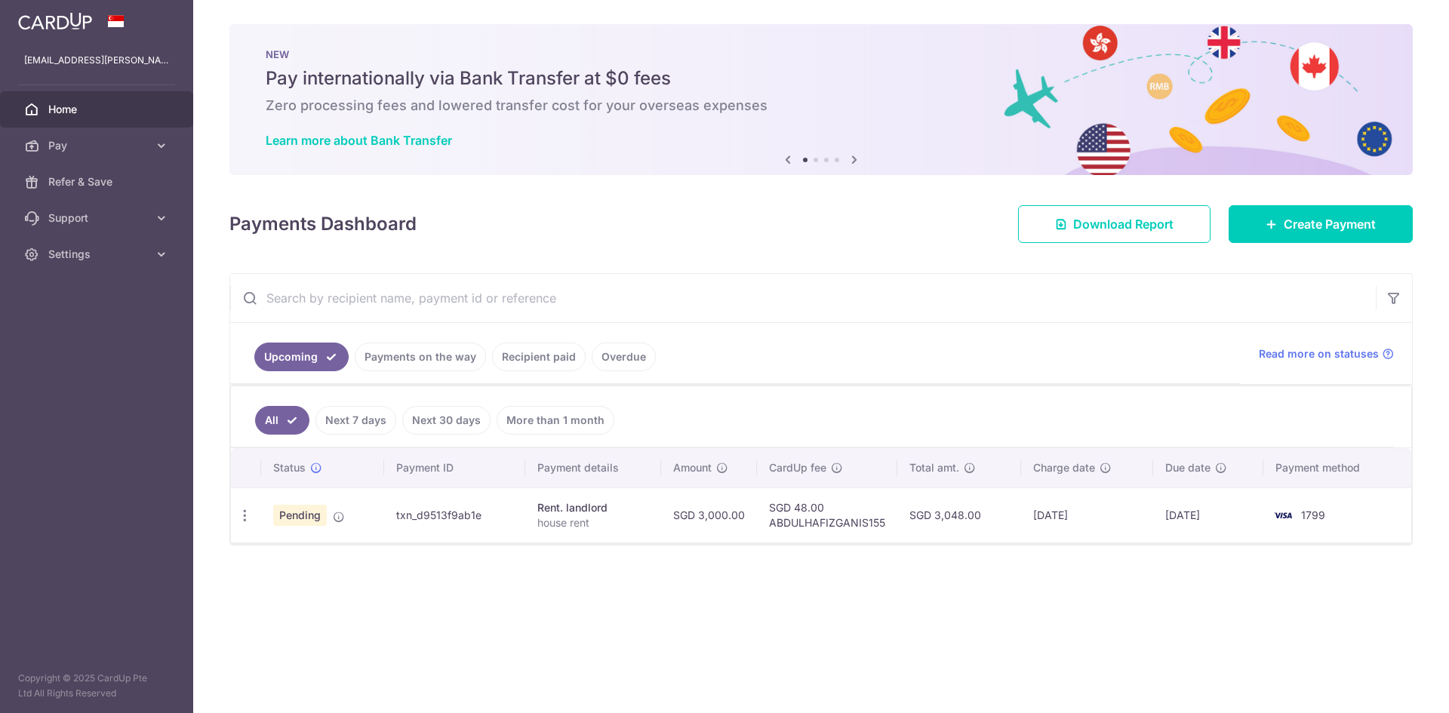 This screenshot has height=713, width=1449. Describe the element at coordinates (356, 420) in the screenshot. I see `a: Next 7 days` at that location.